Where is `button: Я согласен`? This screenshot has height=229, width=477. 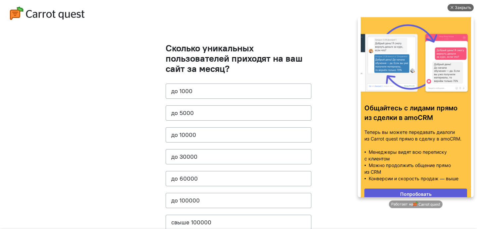 button: Я согласен is located at coordinates (400, 13).